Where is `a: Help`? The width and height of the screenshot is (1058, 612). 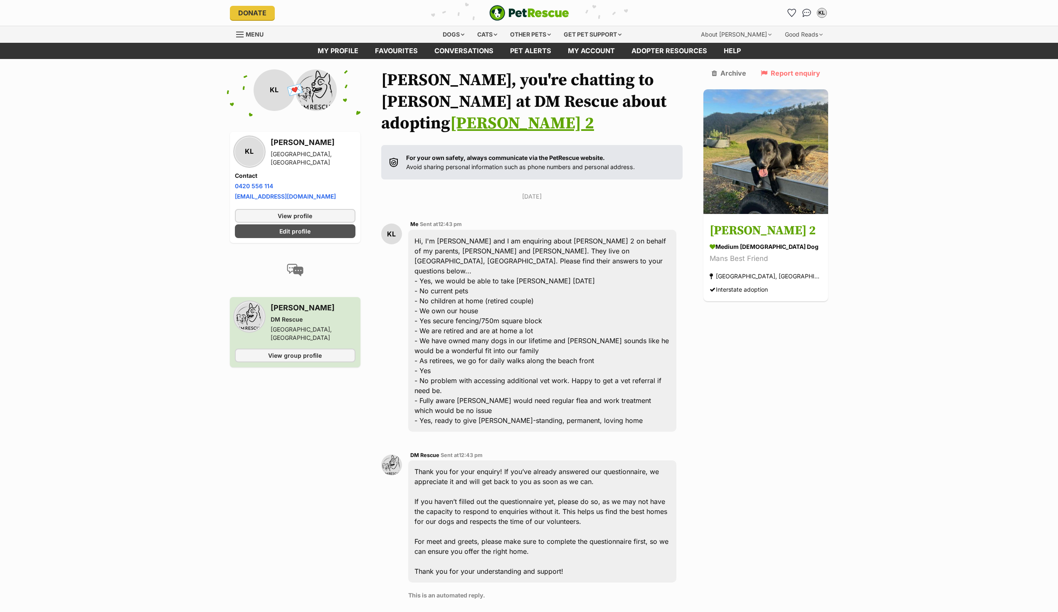
a: Help is located at coordinates (732, 51).